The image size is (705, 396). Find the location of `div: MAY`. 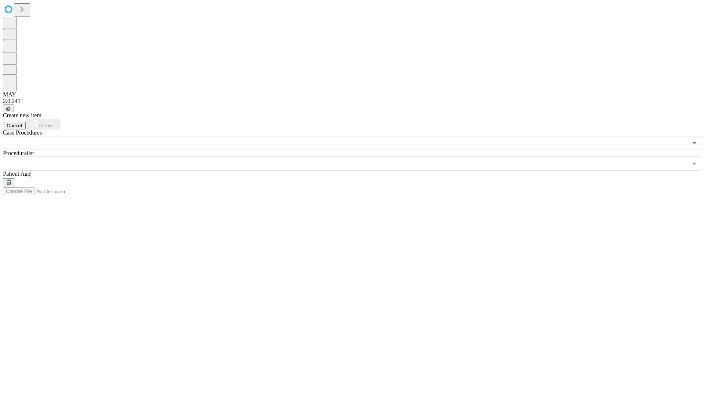

div: MAY is located at coordinates (352, 95).